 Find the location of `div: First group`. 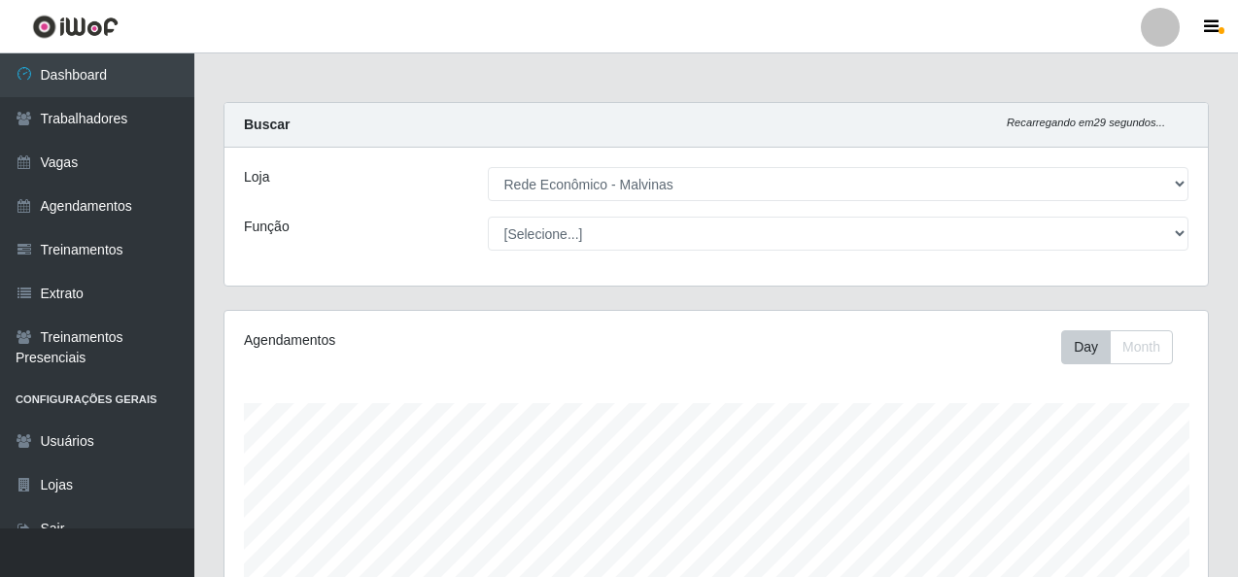

div: First group is located at coordinates (1116, 347).